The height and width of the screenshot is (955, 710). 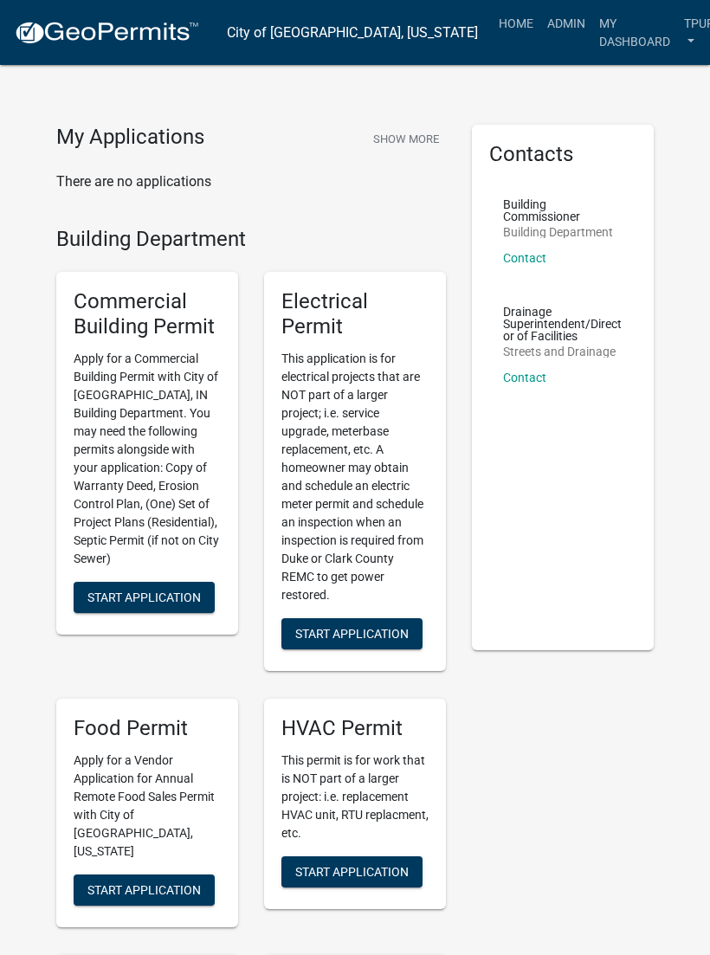 What do you see at coordinates (563, 352) in the screenshot?
I see `p: Streets and Drainage` at bounding box center [563, 352].